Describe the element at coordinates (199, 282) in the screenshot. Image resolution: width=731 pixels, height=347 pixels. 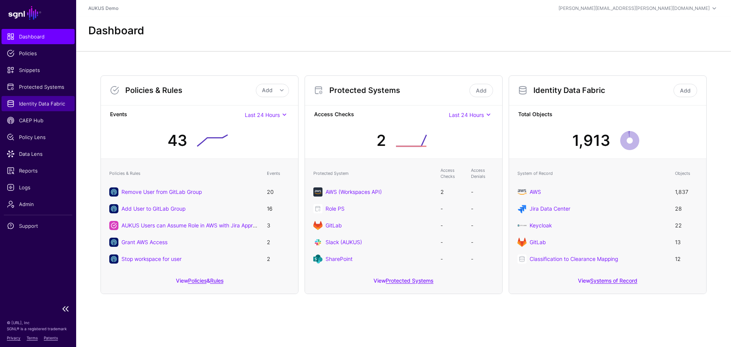
I see `div: View &` at that location.